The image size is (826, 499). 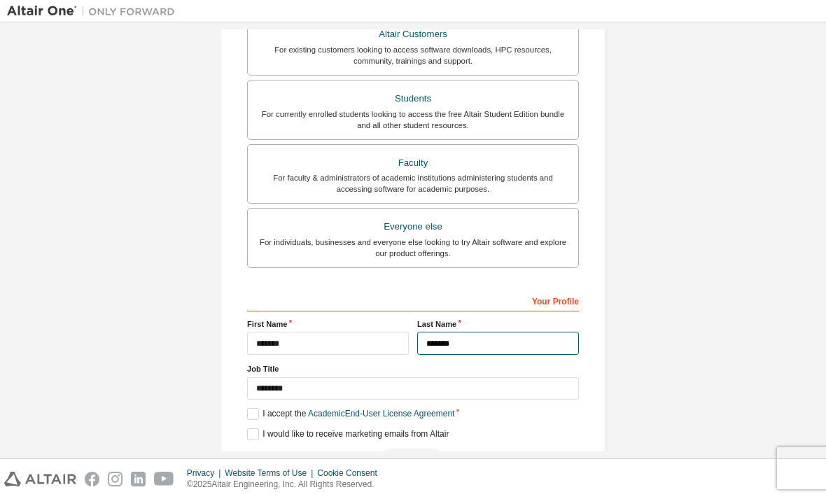 I want to click on div: For currently enrolled students looking to access the free Altair Student Edition bundle and all ..., so click(x=413, y=120).